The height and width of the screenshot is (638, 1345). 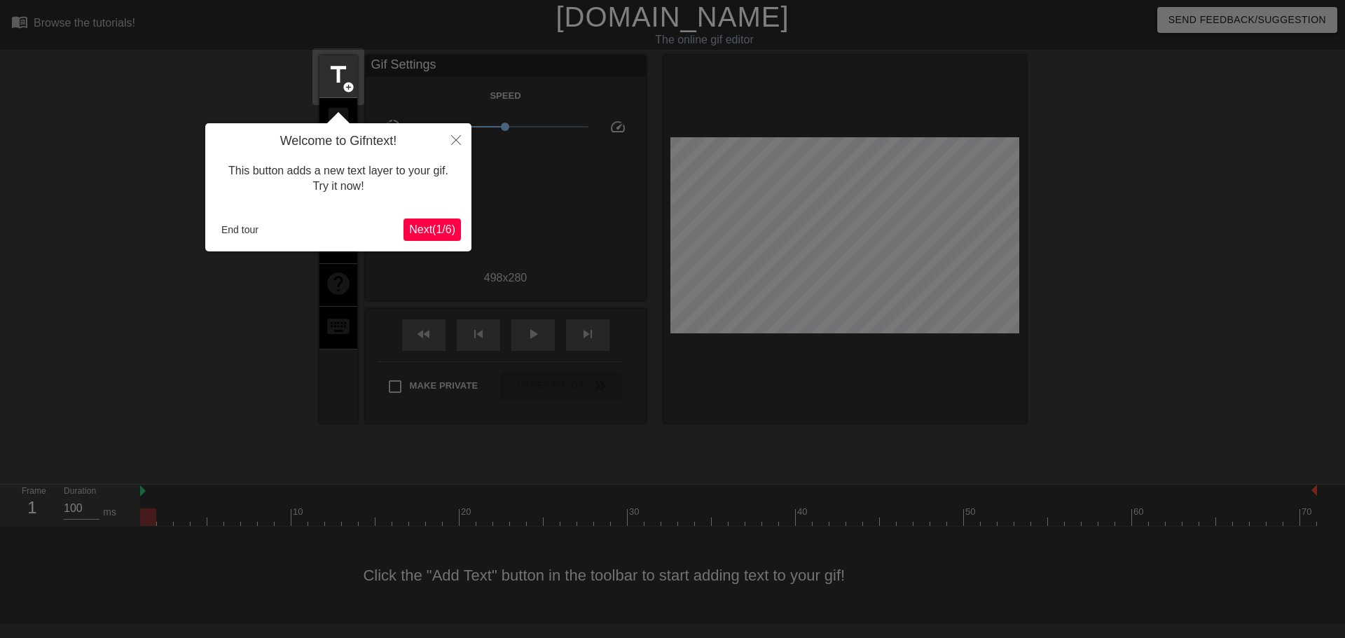 What do you see at coordinates (456, 139) in the screenshot?
I see `button: Close` at bounding box center [456, 139].